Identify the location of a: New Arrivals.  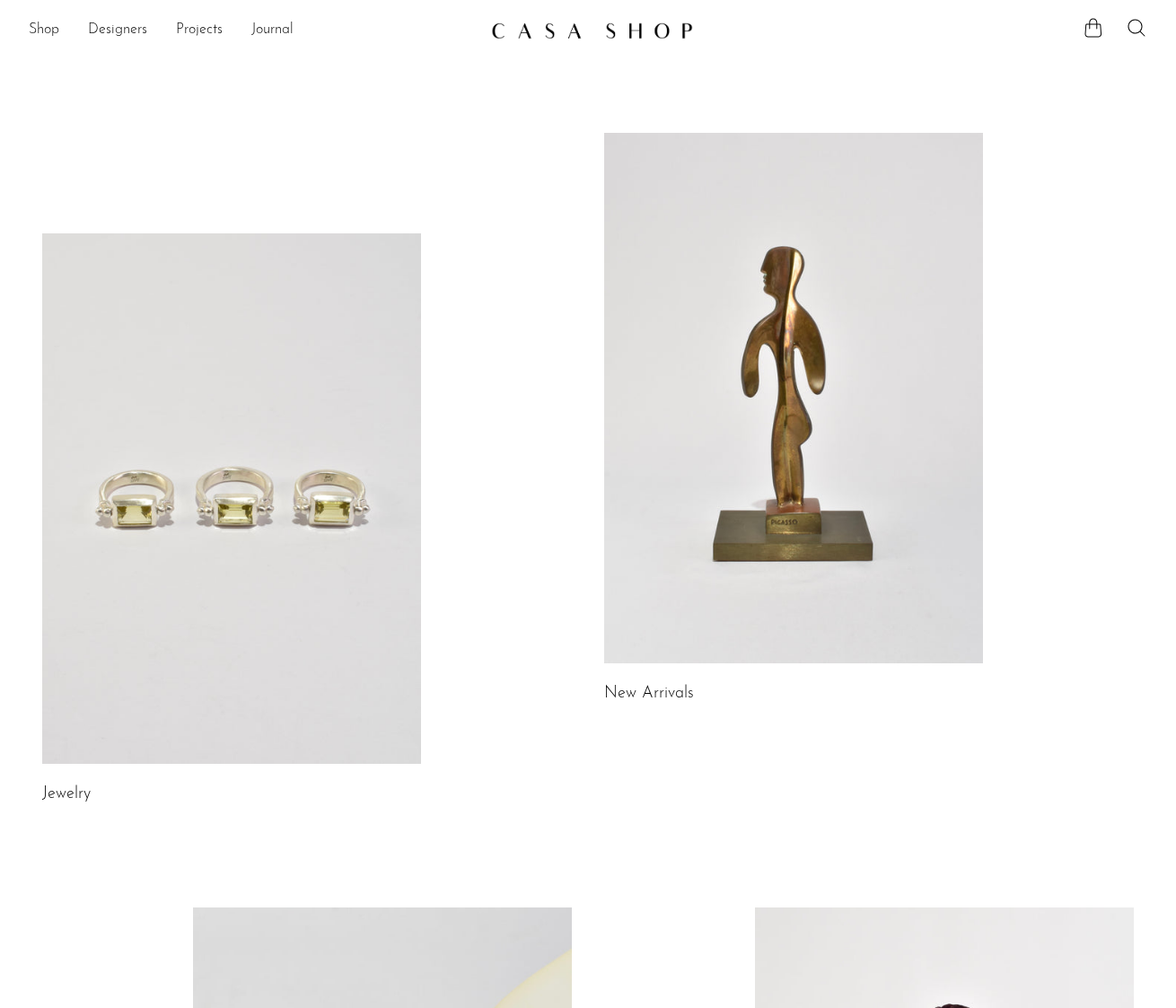
(649, 694).